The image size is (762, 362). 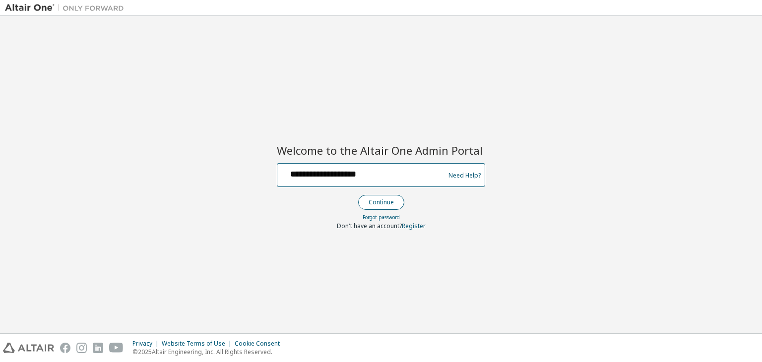 I want to click on a: Forgot password, so click(x=381, y=217).